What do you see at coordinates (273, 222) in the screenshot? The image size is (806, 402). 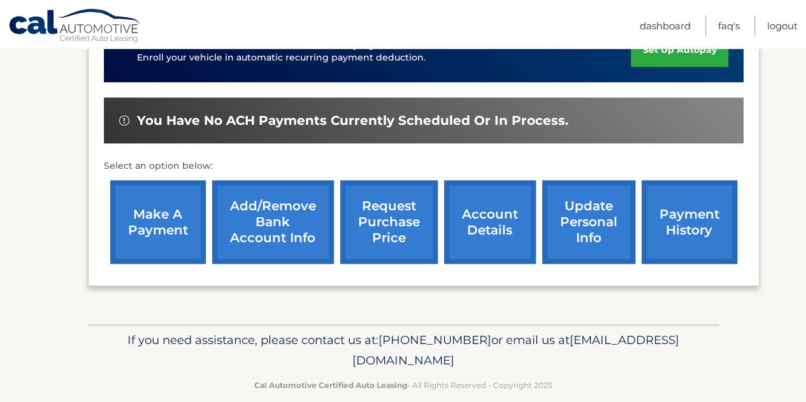 I see `a: Add/Remove bank account info` at bounding box center [273, 222].